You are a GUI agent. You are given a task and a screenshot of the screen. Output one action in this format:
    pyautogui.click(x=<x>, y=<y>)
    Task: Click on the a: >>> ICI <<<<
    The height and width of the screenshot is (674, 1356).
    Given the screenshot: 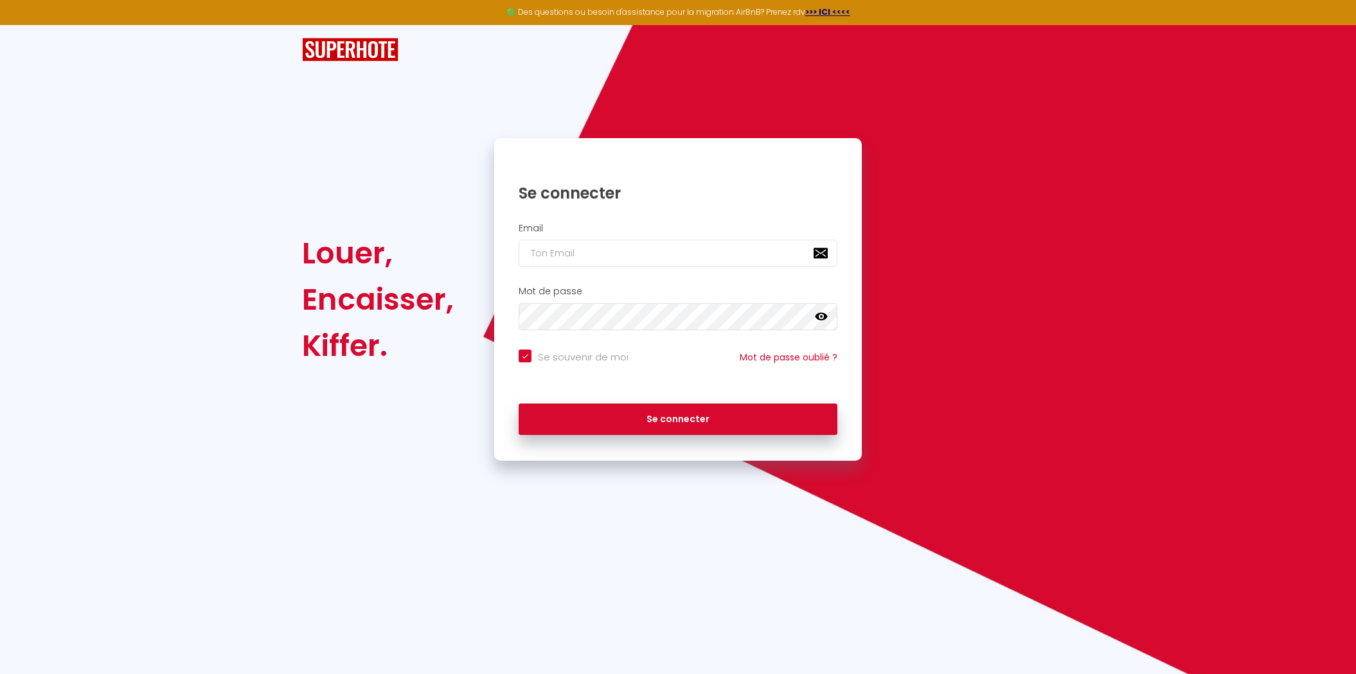 What is the action you would take?
    pyautogui.click(x=828, y=12)
    